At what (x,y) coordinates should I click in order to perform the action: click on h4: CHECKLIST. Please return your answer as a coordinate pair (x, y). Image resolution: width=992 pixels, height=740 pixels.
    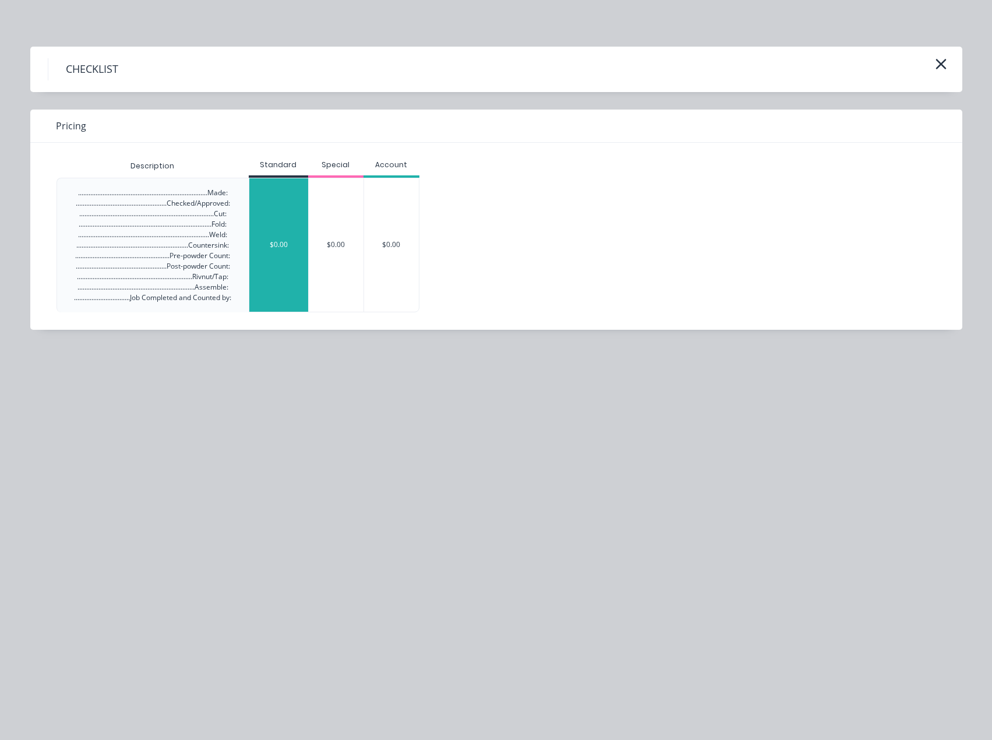
    Looking at the image, I should click on (91, 69).